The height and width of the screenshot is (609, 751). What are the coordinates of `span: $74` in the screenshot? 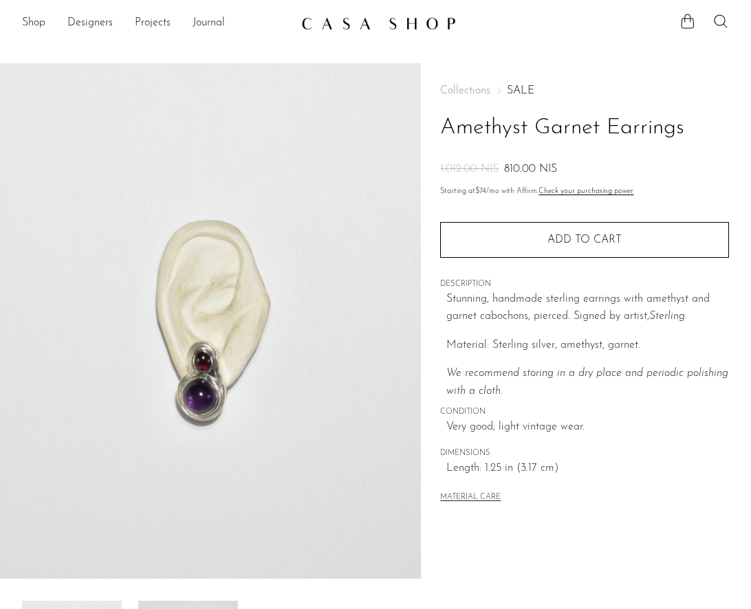 It's located at (481, 191).